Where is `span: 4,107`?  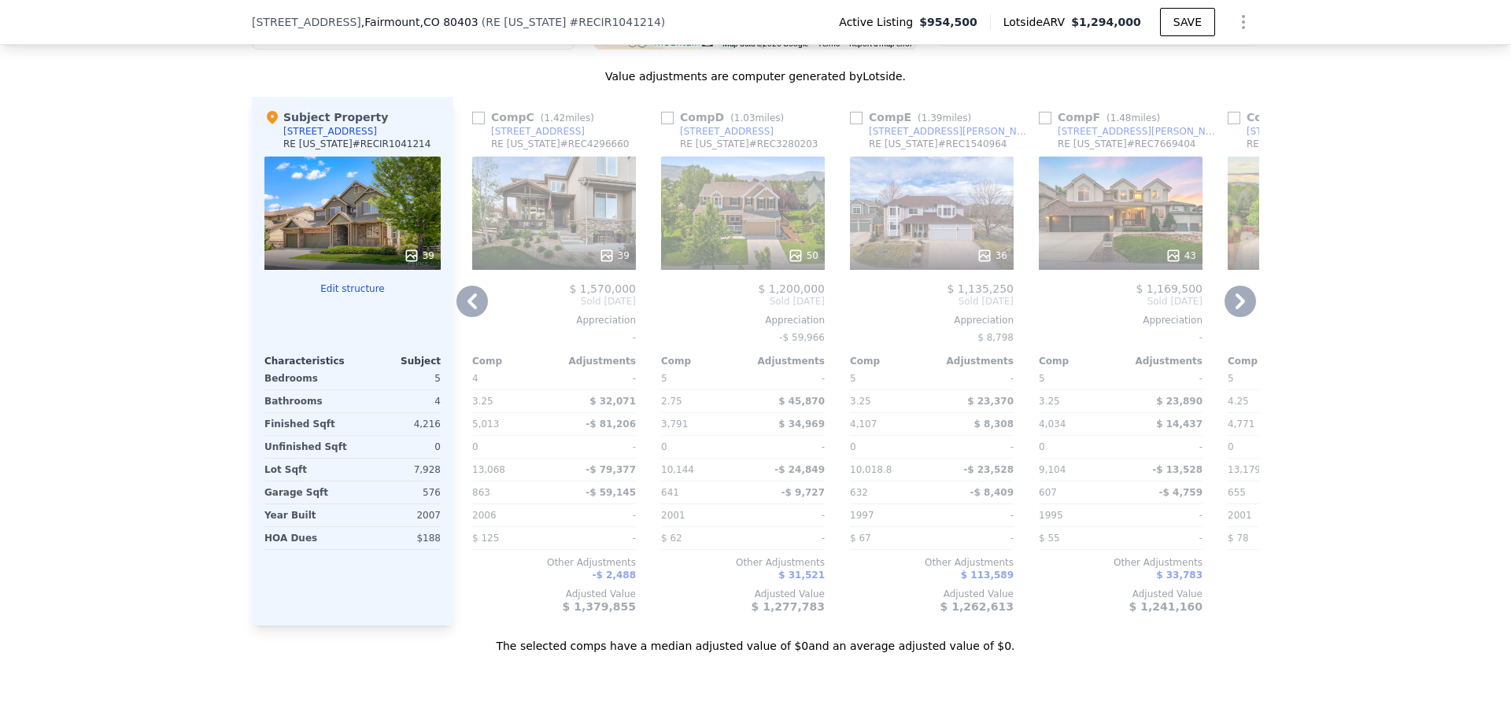 span: 4,107 is located at coordinates (864, 424).